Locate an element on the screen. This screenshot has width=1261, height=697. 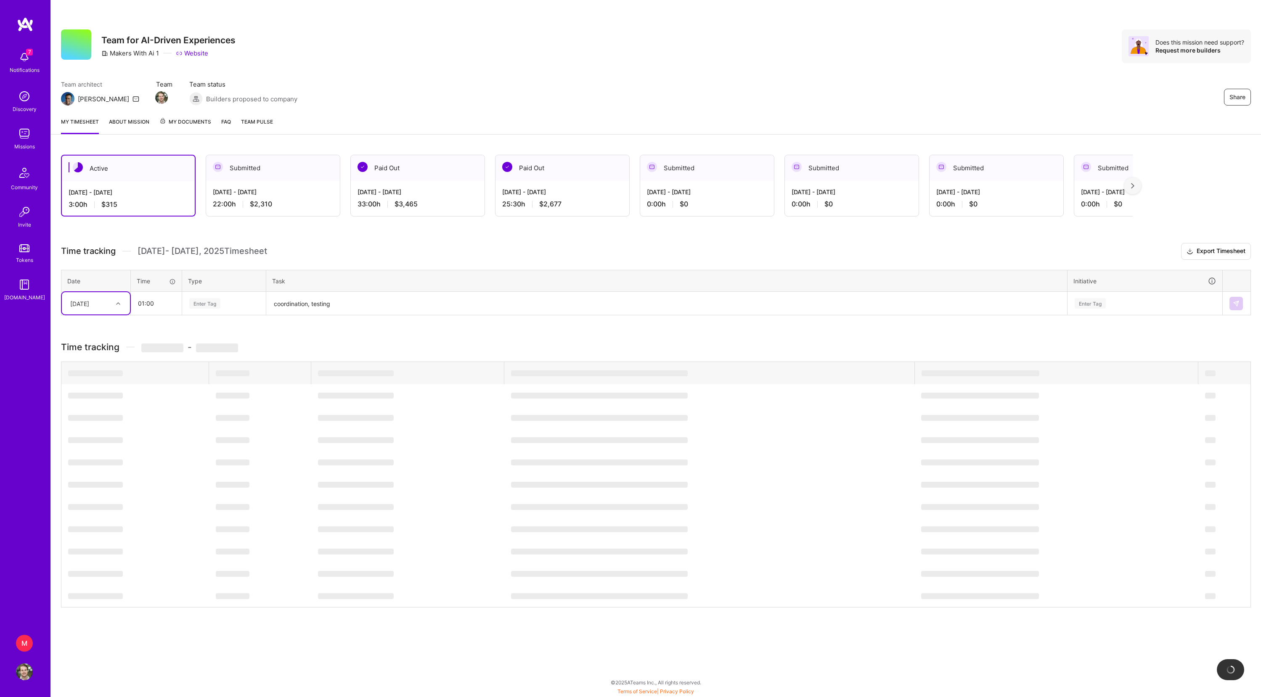
span: Team is located at coordinates (164, 84).